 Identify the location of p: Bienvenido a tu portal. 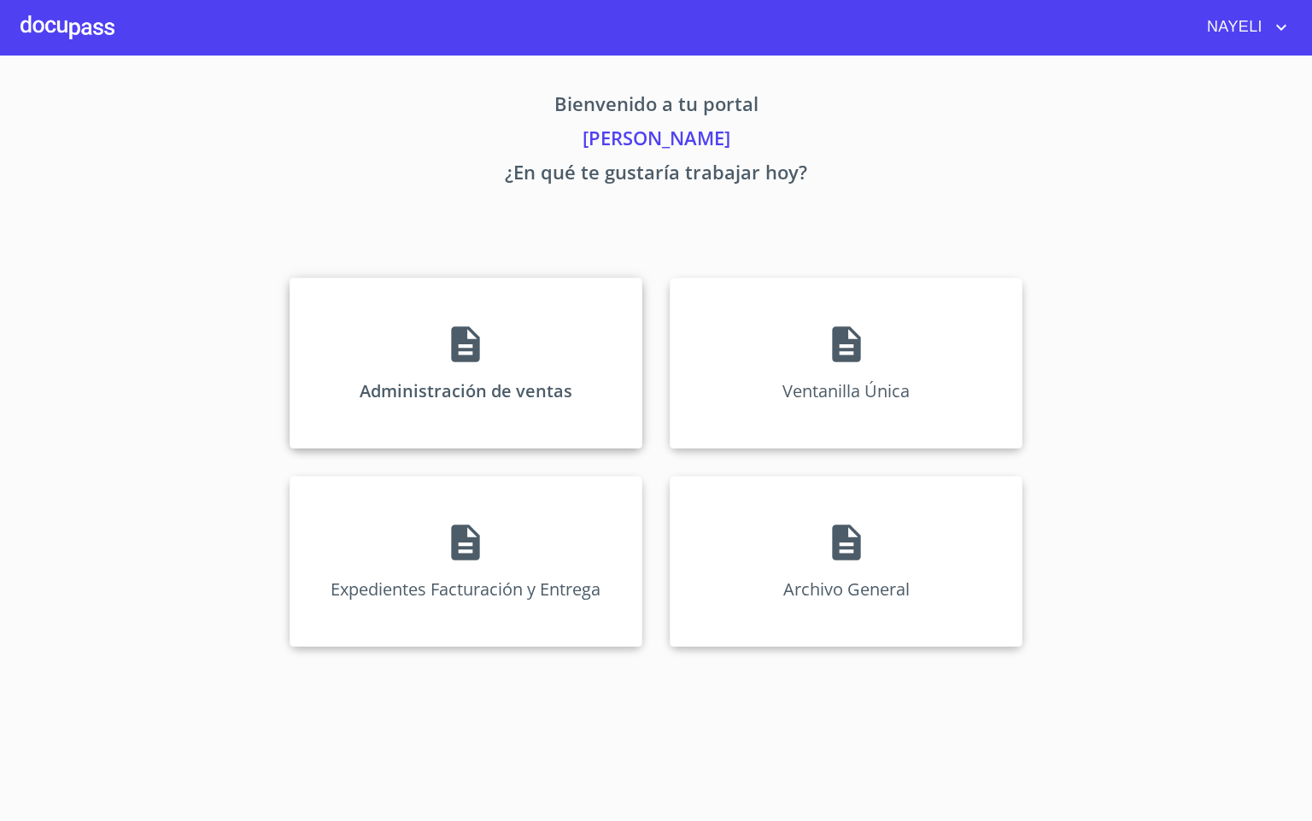
(656, 107).